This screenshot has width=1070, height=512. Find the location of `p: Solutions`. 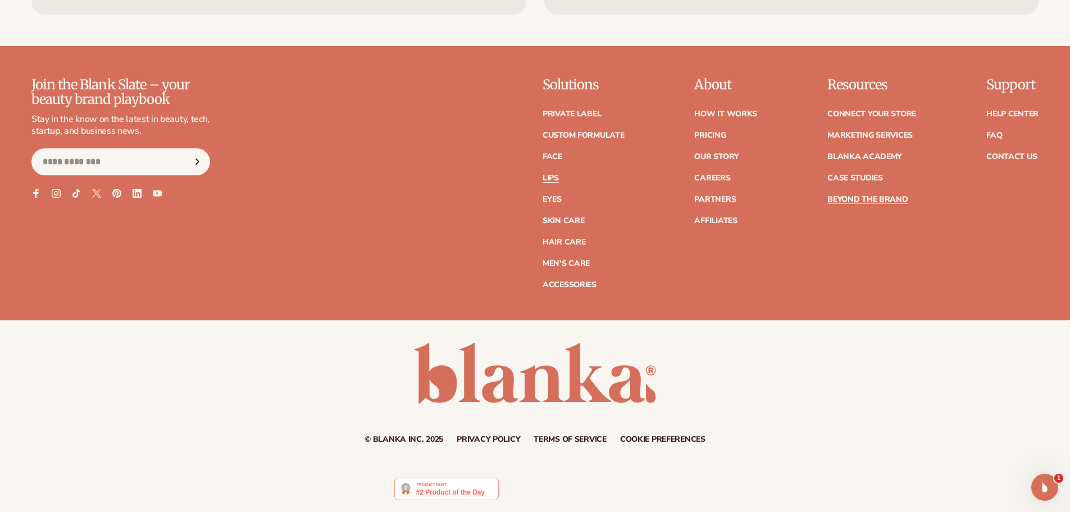

p: Solutions is located at coordinates (584, 85).